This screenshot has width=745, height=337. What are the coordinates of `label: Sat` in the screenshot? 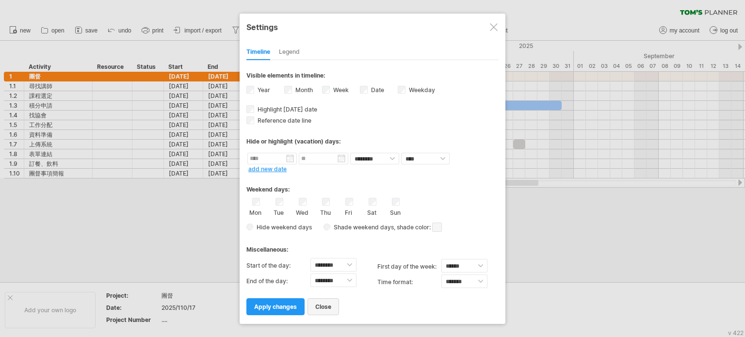 It's located at (372, 211).